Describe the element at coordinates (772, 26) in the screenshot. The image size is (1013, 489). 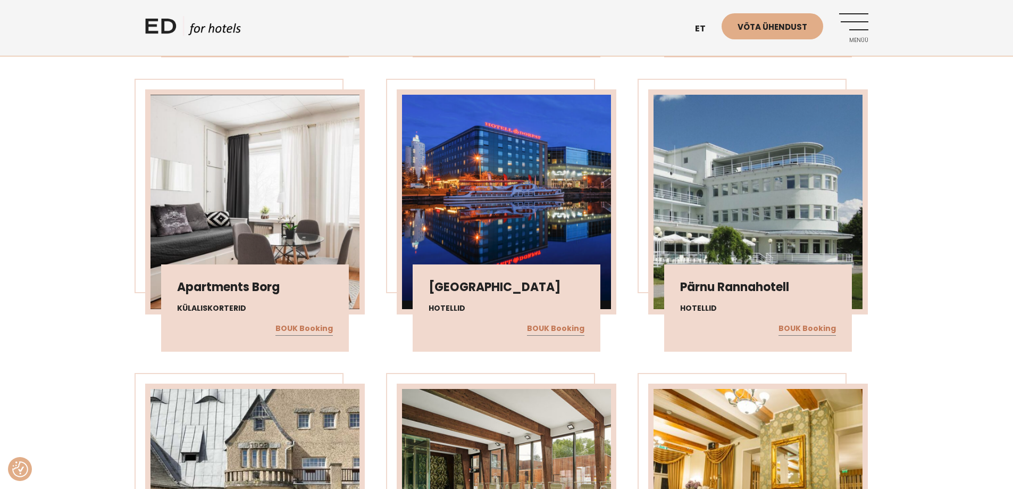
I see `a: Võta ühendust` at that location.